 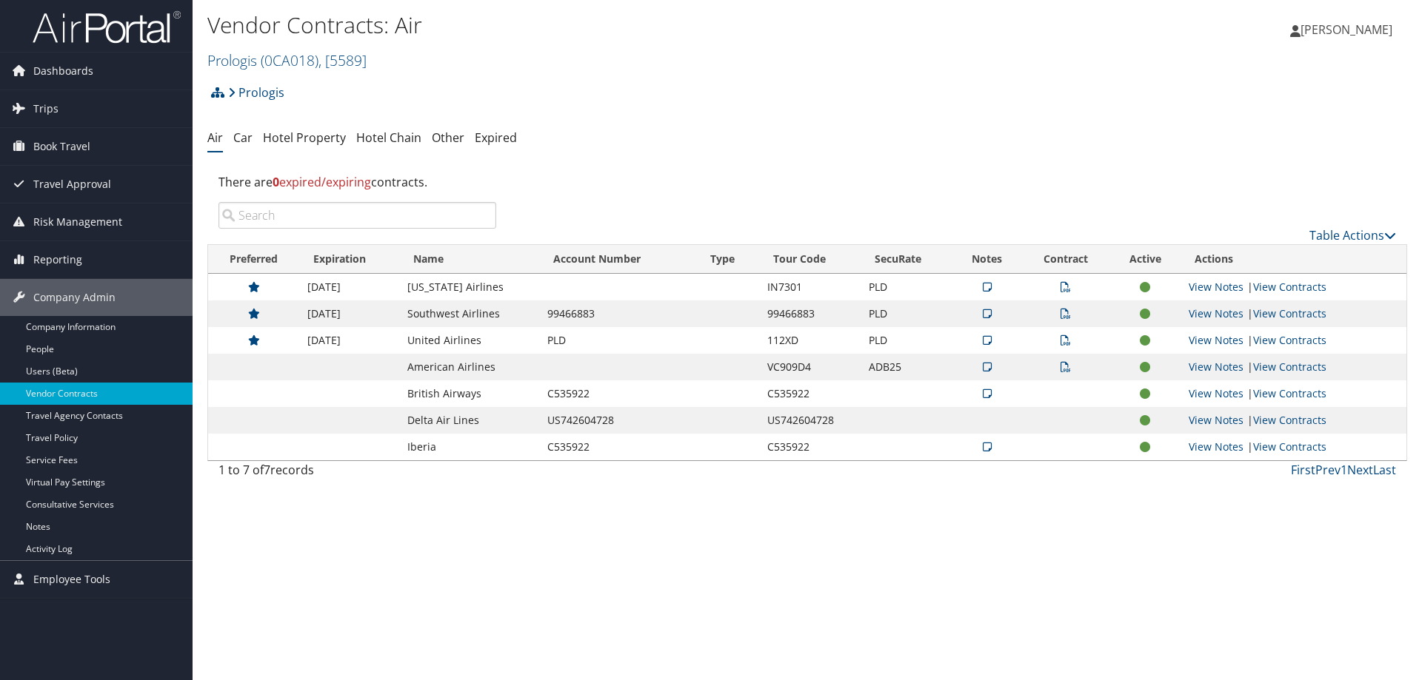 What do you see at coordinates (63, 71) in the screenshot?
I see `span: Dashboards` at bounding box center [63, 71].